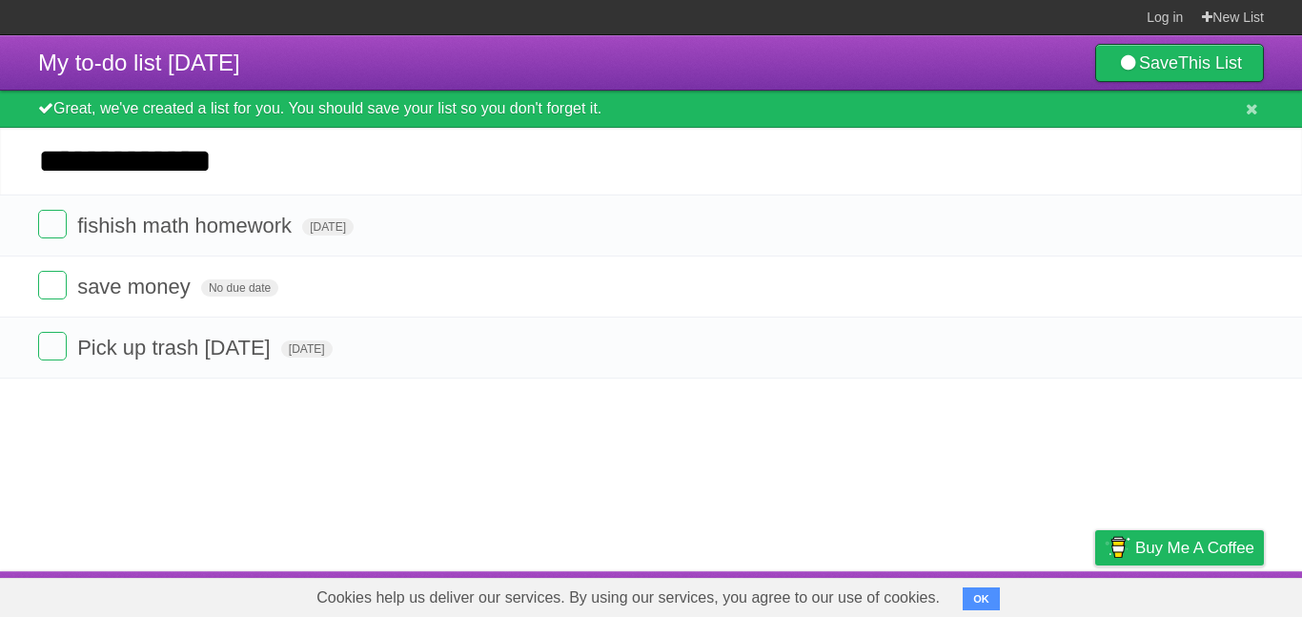 The height and width of the screenshot is (617, 1302). Describe the element at coordinates (136, 286) in the screenshot. I see `span: save money` at that location.